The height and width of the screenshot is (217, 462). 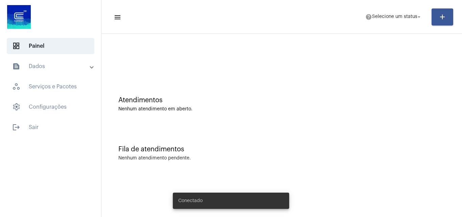 I want to click on div: Nenhum atendimento em aberto., so click(x=282, y=109).